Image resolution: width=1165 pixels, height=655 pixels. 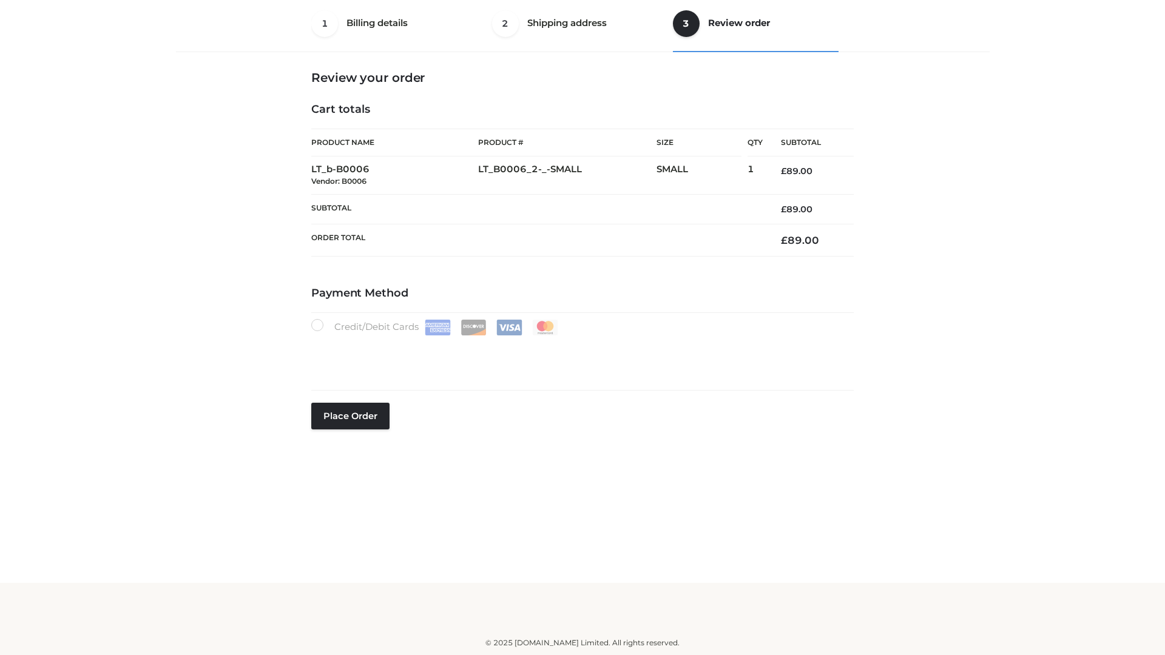 I want to click on label: Credit/Debit Cards, so click(x=435, y=327).